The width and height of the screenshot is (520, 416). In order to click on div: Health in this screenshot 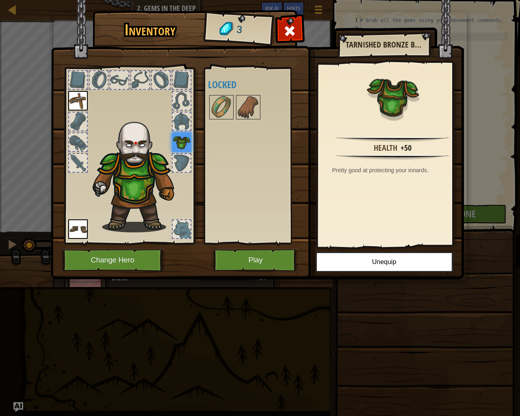, I will do `click(386, 148)`.